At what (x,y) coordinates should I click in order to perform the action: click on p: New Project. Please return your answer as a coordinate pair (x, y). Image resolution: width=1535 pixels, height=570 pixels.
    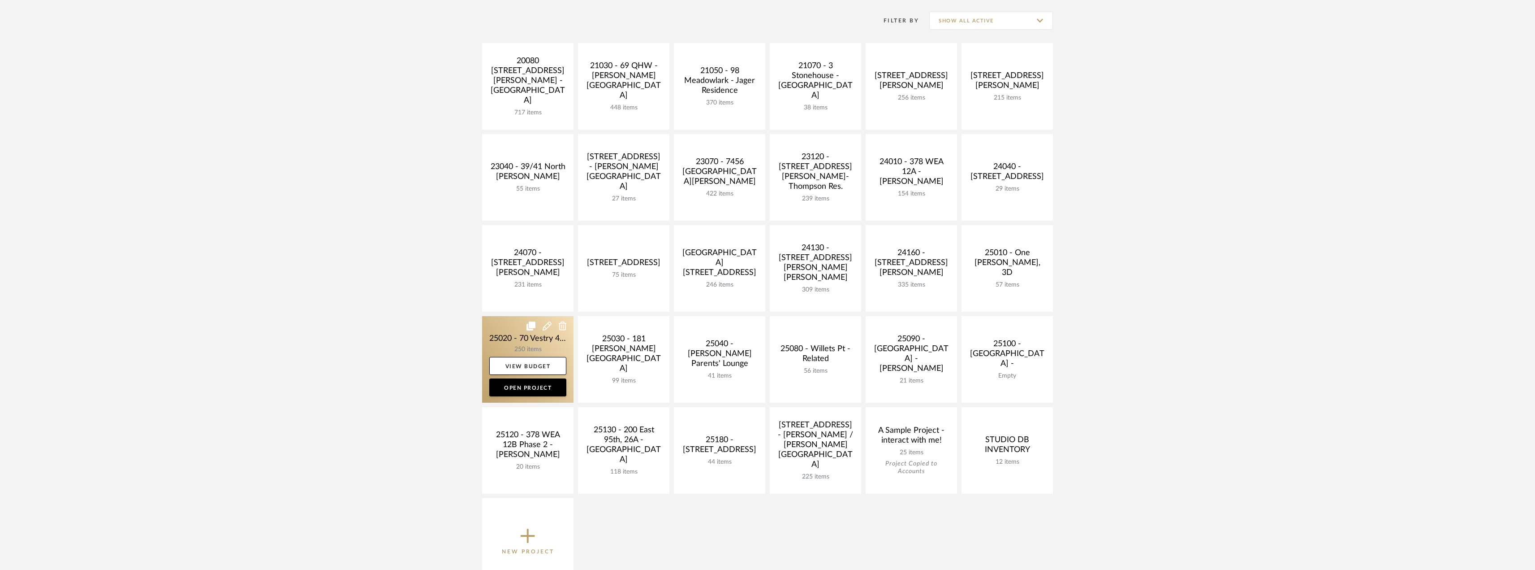
    Looking at the image, I should click on (528, 551).